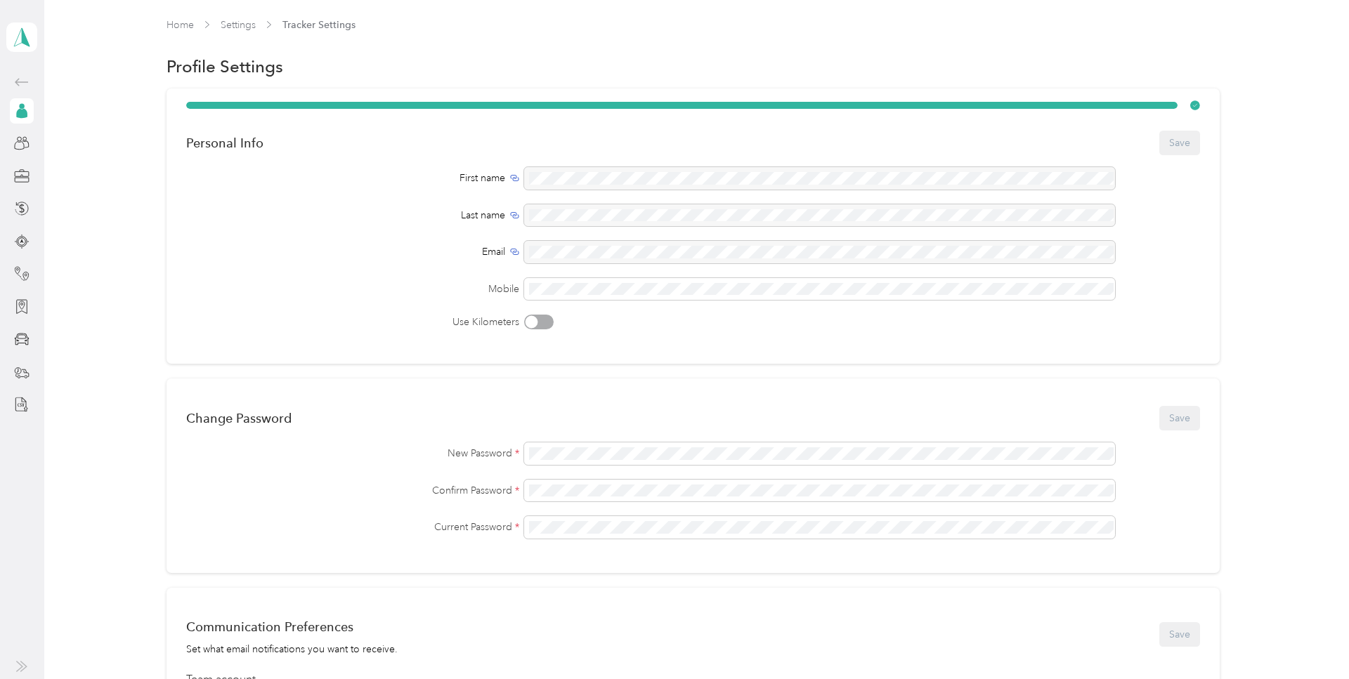  I want to click on div: Personal Info, so click(225, 143).